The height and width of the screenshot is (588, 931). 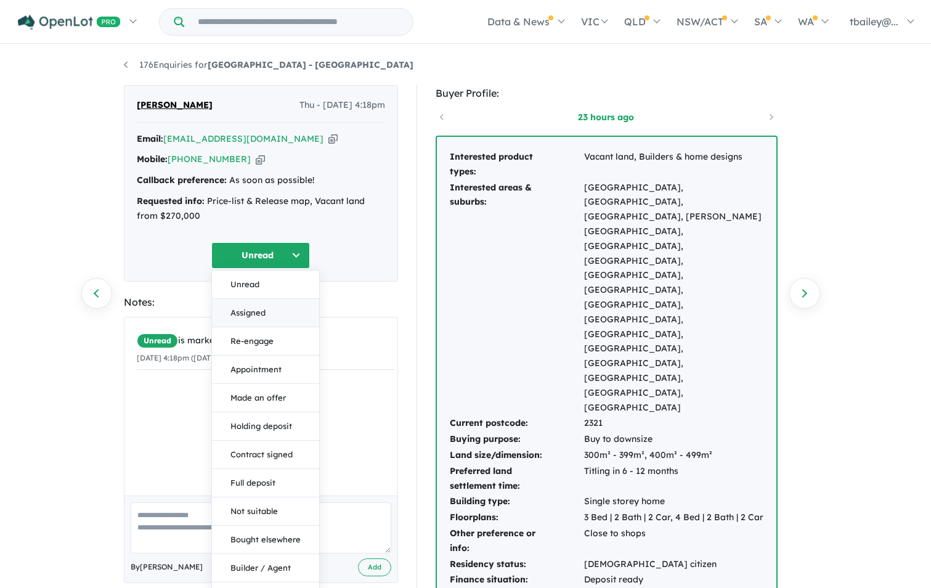 I want to click on button: Re-engage, so click(x=266, y=341).